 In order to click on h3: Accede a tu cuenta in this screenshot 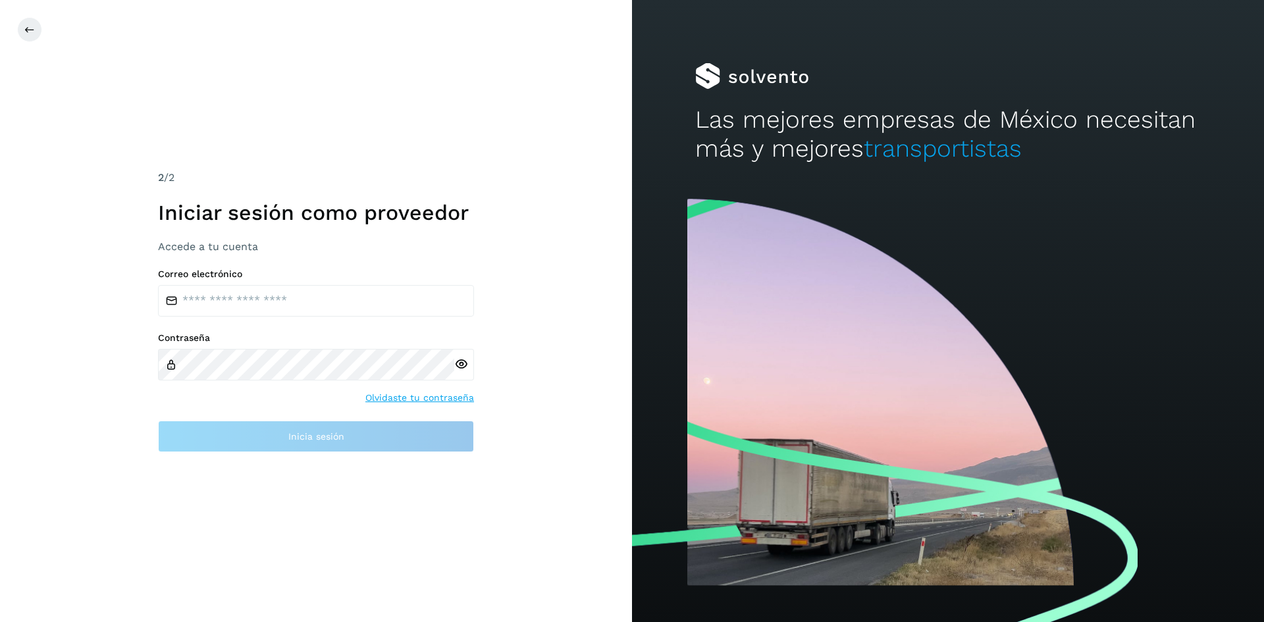, I will do `click(316, 246)`.